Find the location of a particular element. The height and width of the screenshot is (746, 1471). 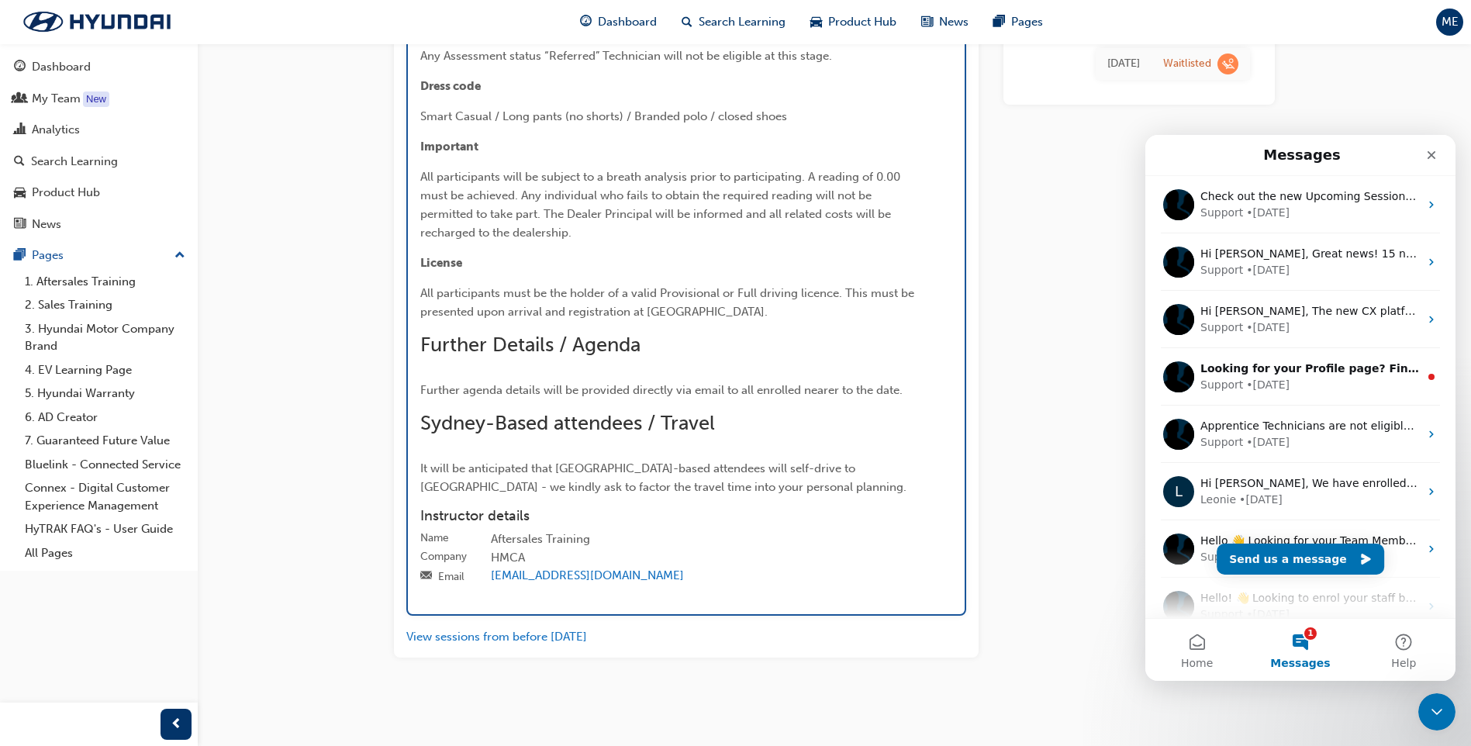

div: Aftersales Training is located at coordinates (721, 540).